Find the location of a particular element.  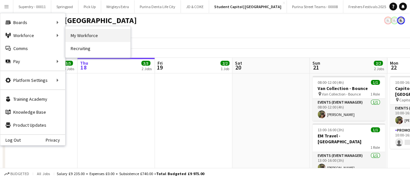

span: 13:00-16:00 (3h) is located at coordinates (330, 129).